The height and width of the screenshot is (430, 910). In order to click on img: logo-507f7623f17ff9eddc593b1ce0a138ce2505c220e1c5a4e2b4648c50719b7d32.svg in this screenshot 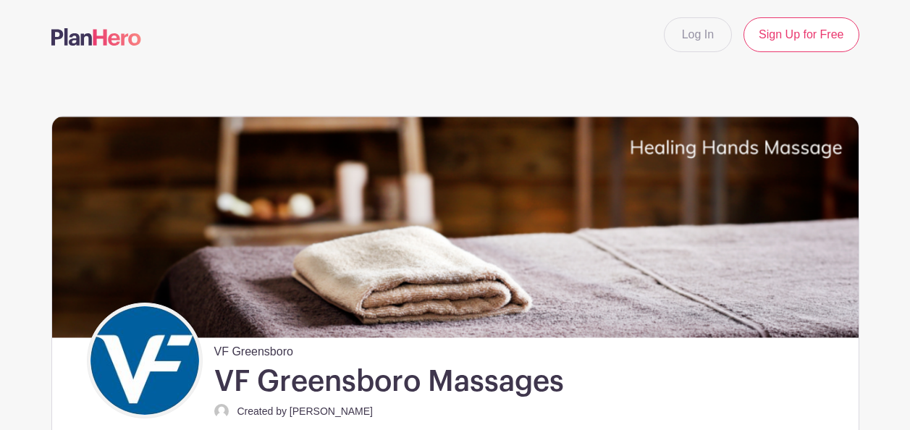, I will do `click(96, 37)`.